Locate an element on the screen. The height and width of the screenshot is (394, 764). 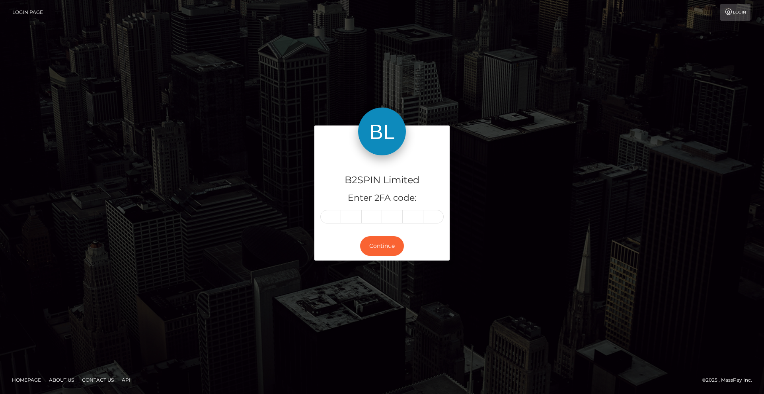
a: Login Page is located at coordinates (27, 12).